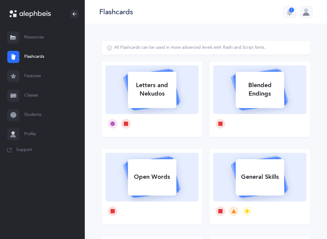 This screenshot has width=327, height=239. What do you see at coordinates (116, 12) in the screenshot?
I see `div: Flashcards` at bounding box center [116, 12].